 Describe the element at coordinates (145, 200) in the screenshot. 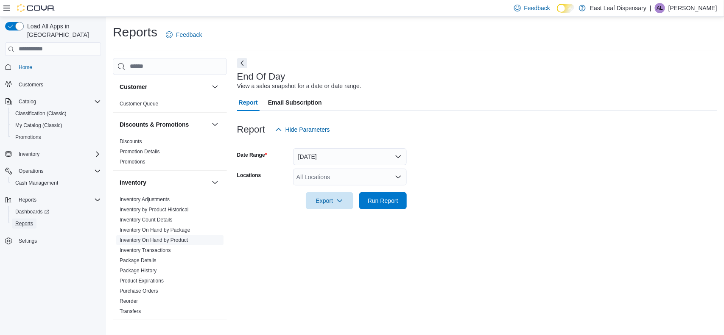

I see `a: Inventory Adjustments` at that location.